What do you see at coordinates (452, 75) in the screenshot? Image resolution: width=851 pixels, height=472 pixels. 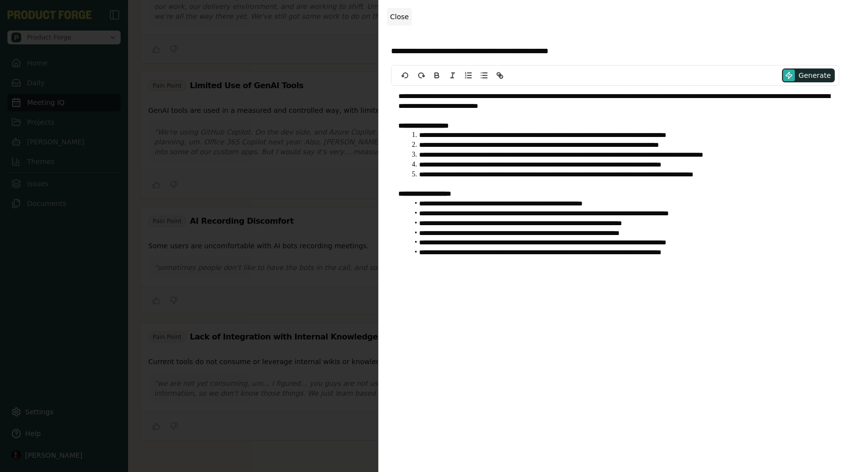 I see `button: Italic` at bounding box center [452, 75].